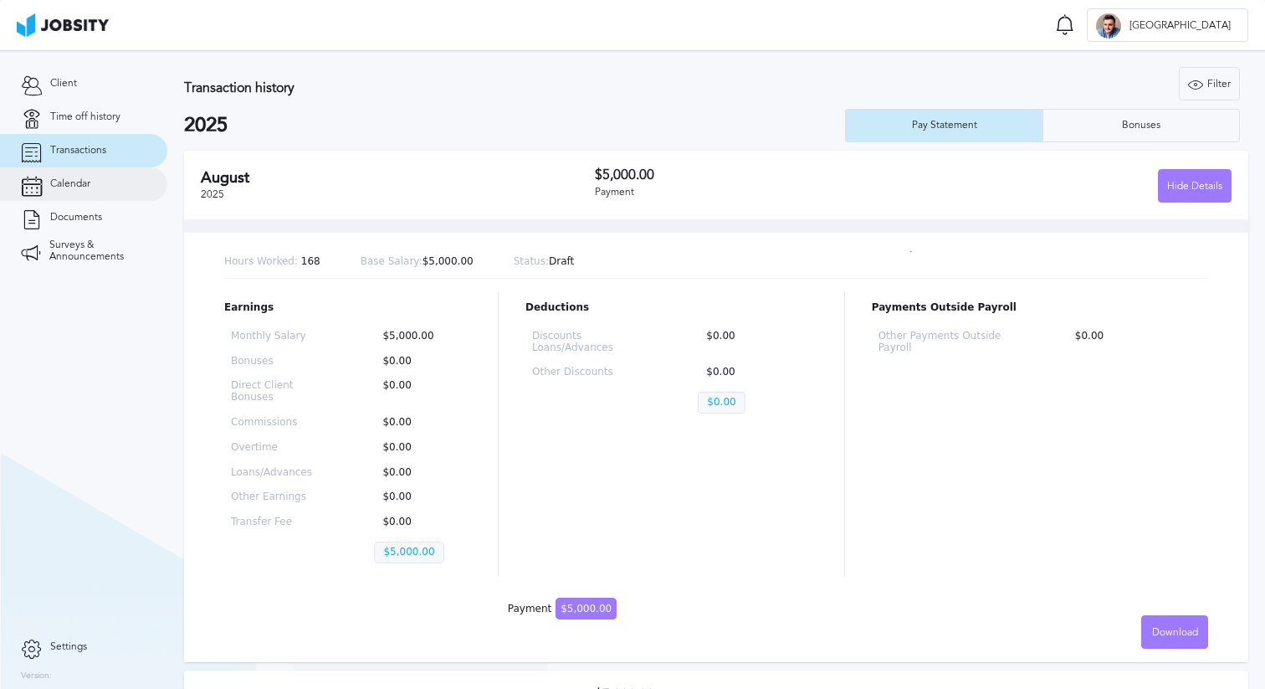  I want to click on h2: August, so click(397, 177).